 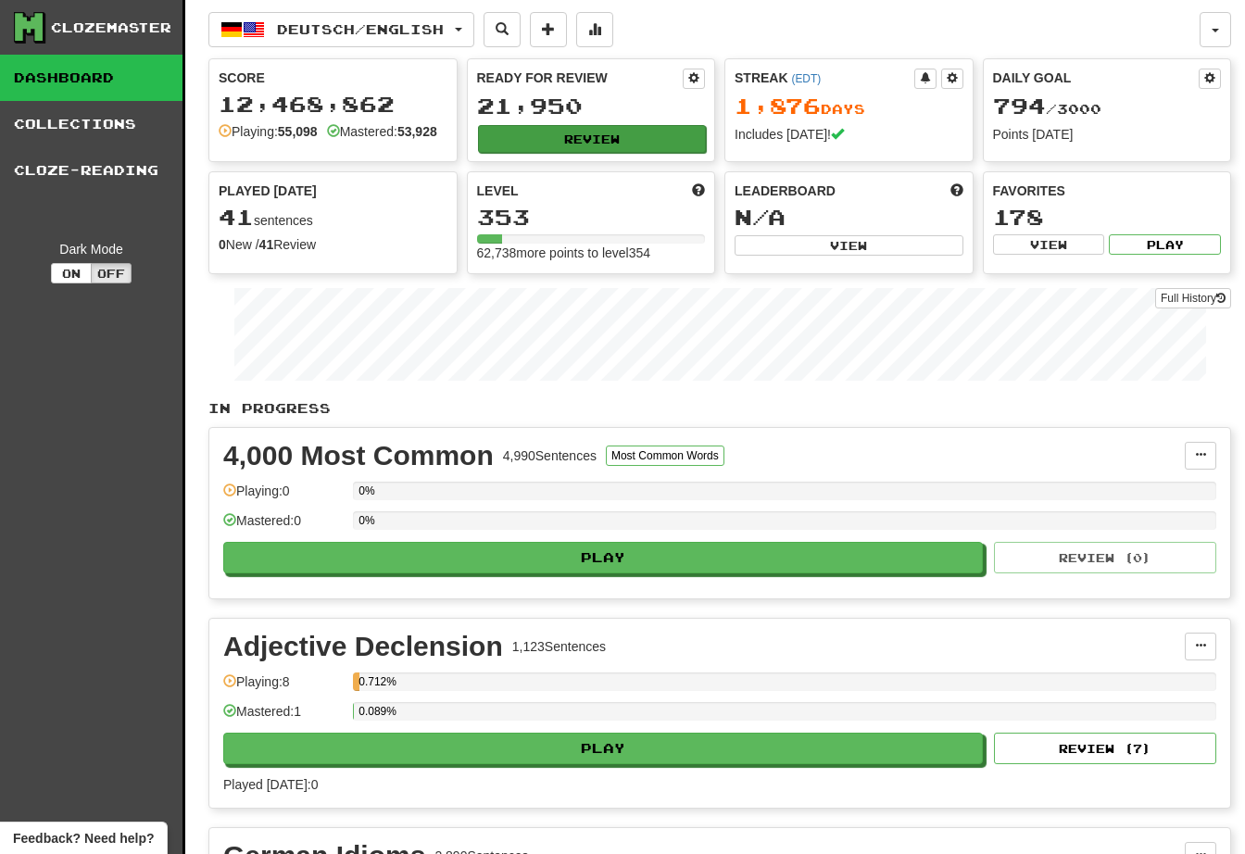 What do you see at coordinates (284, 687) in the screenshot?
I see `div: Playing: 8` at bounding box center [284, 687].